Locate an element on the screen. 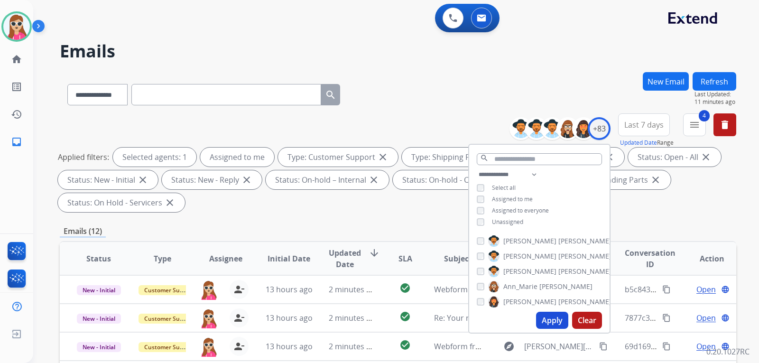 This screenshot has height=363, width=759. mat-icon: inbox is located at coordinates (17, 142).